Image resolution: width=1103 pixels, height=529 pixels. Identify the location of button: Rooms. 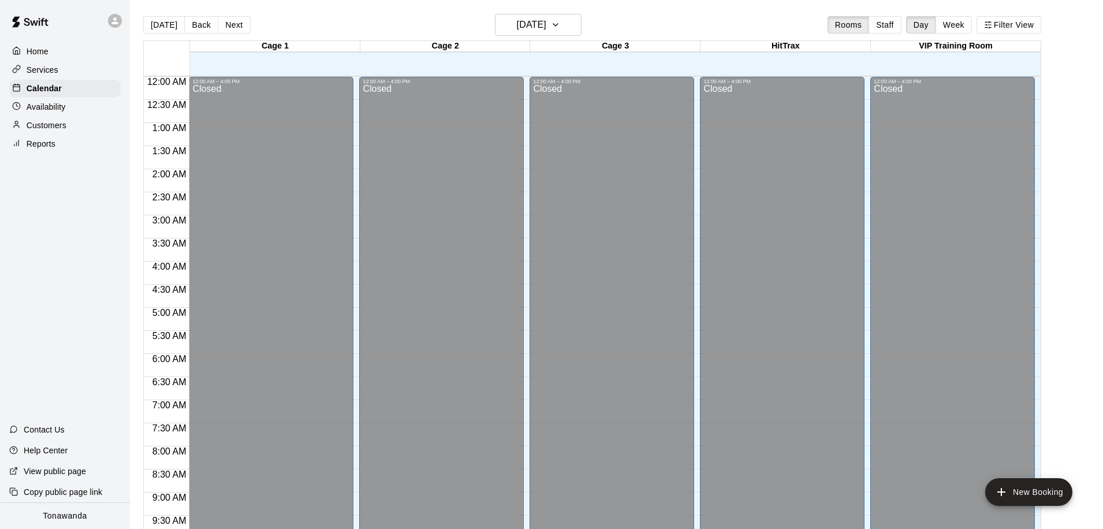
(848, 25).